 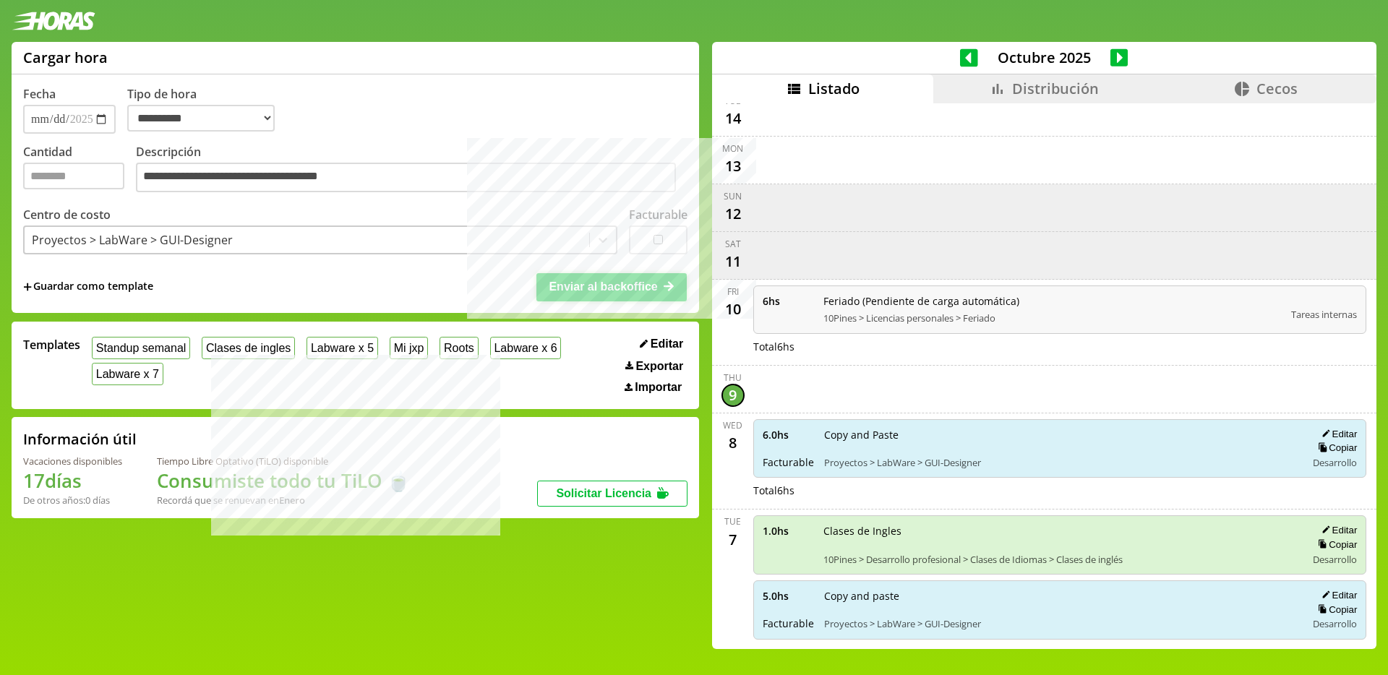 What do you see at coordinates (732, 148) in the screenshot?
I see `div: Mon` at bounding box center [732, 148].